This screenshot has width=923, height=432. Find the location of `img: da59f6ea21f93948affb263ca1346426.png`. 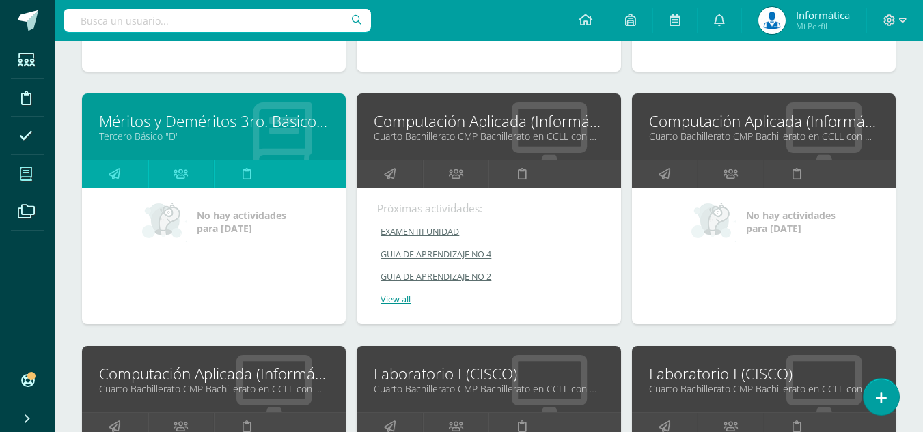

img: da59f6ea21f93948affb263ca1346426.png is located at coordinates (772, 20).